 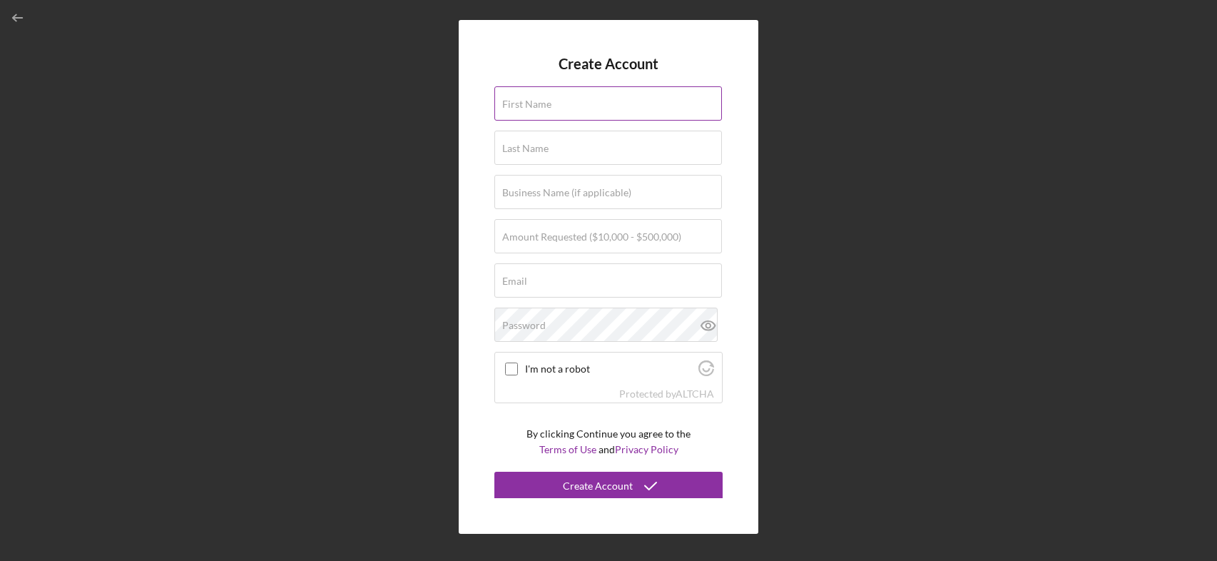 I want to click on label: I'm not a robot, so click(x=609, y=369).